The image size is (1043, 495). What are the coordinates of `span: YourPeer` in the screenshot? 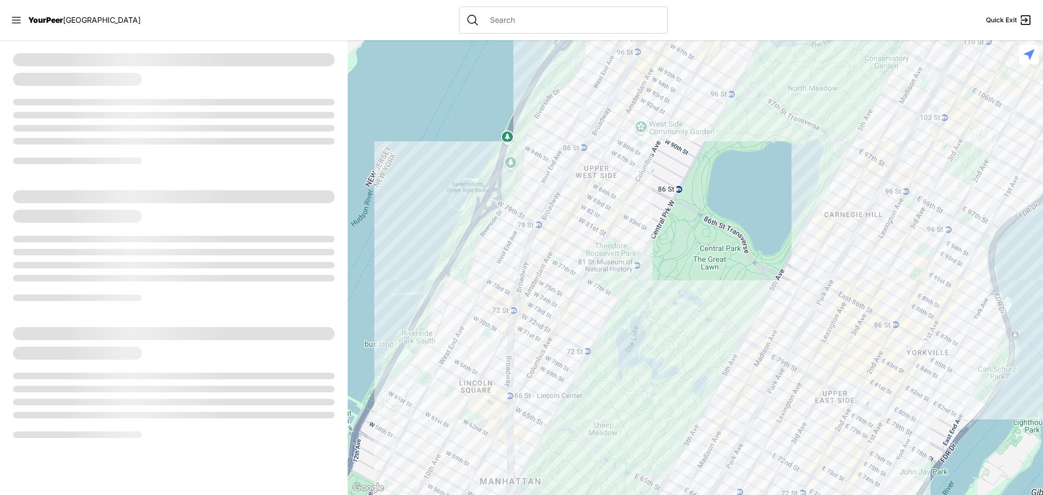 It's located at (46, 20).